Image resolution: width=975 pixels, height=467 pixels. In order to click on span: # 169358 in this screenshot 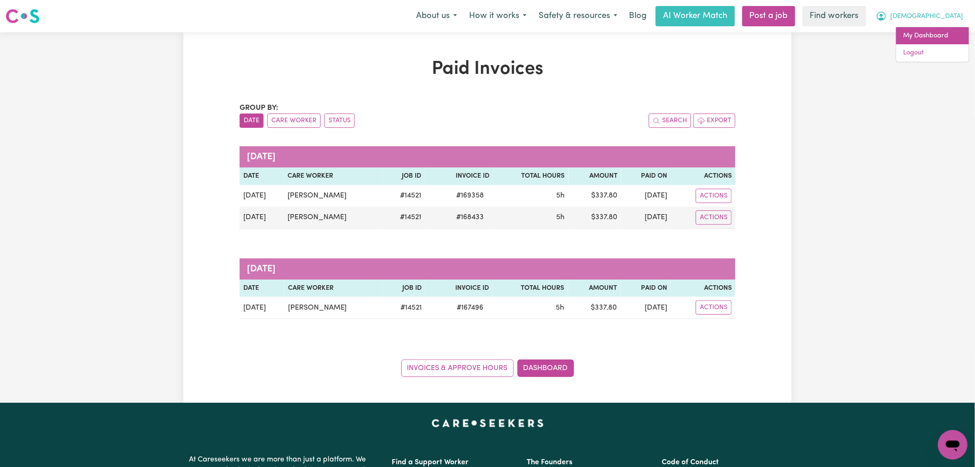, I will do `click(471, 195)`.